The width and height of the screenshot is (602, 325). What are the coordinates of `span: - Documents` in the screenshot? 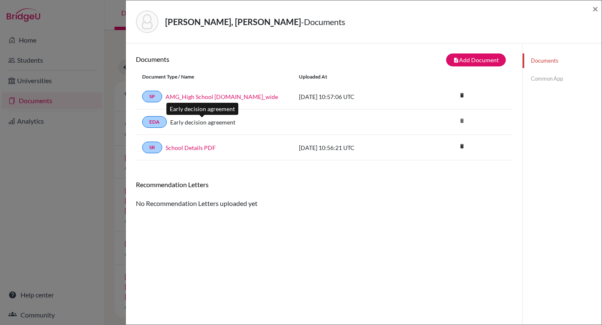 It's located at (323, 22).